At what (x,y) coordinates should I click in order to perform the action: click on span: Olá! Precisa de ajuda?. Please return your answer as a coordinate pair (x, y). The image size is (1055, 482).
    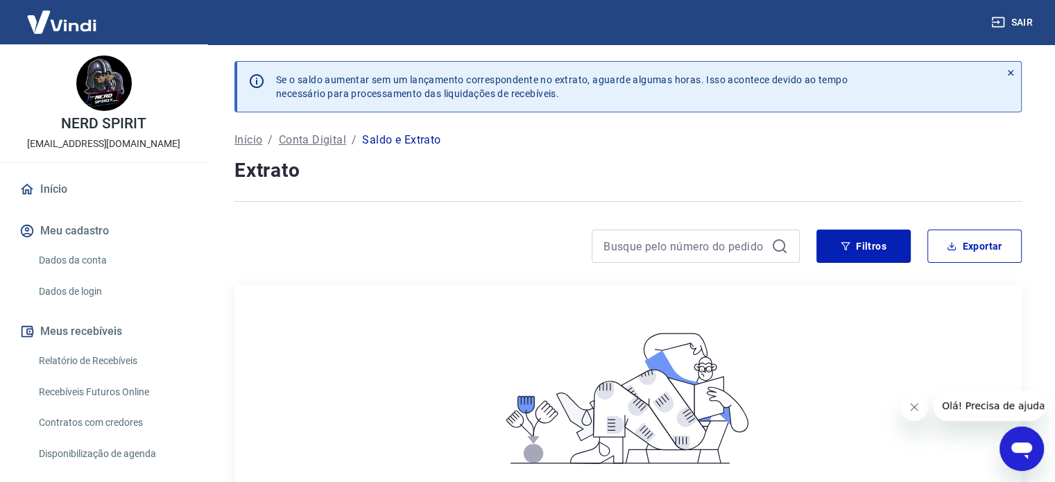
    Looking at the image, I should click on (62, 15).